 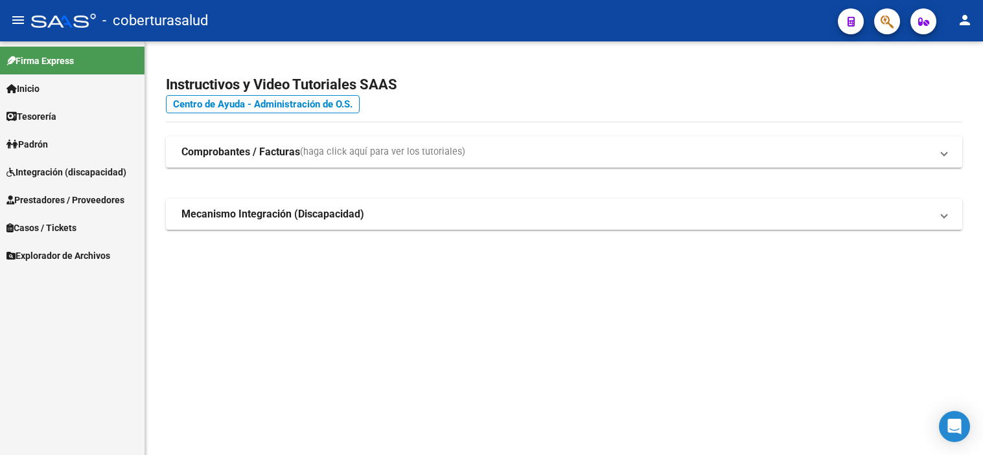 What do you see at coordinates (155, 21) in the screenshot?
I see `span: - coberturasalud` at bounding box center [155, 21].